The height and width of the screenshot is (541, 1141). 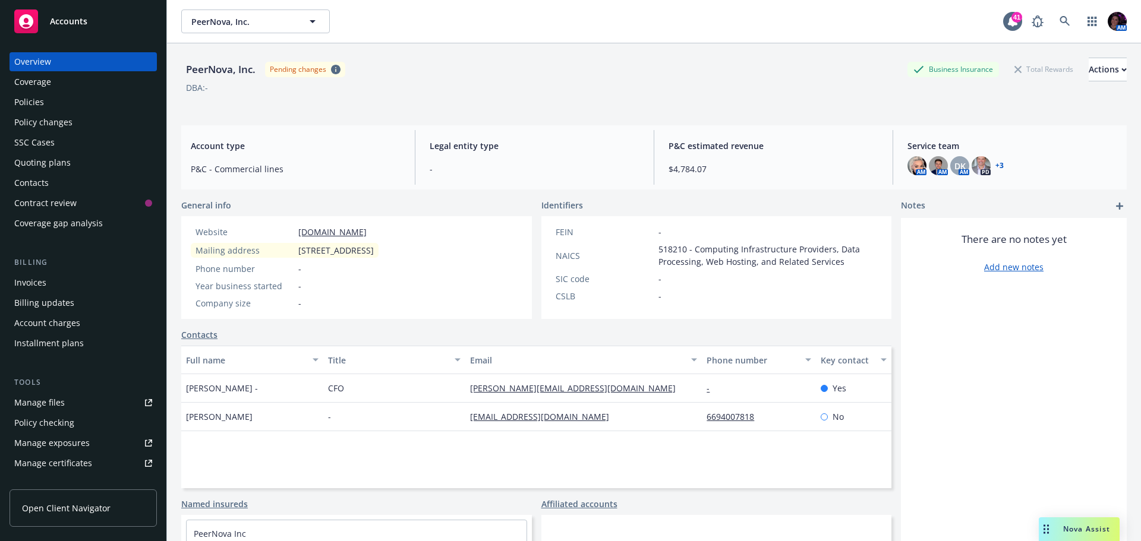 What do you see at coordinates (83, 403) in the screenshot?
I see `a: Manage files` at bounding box center [83, 403].